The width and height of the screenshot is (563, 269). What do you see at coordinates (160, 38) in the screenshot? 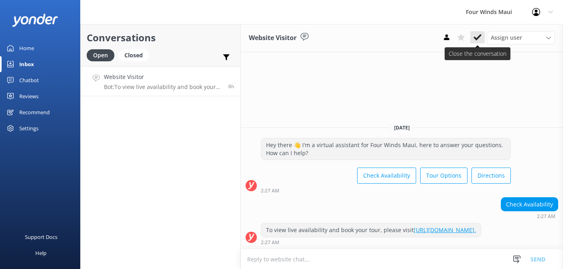
I see `h2: Conversations` at bounding box center [160, 38].